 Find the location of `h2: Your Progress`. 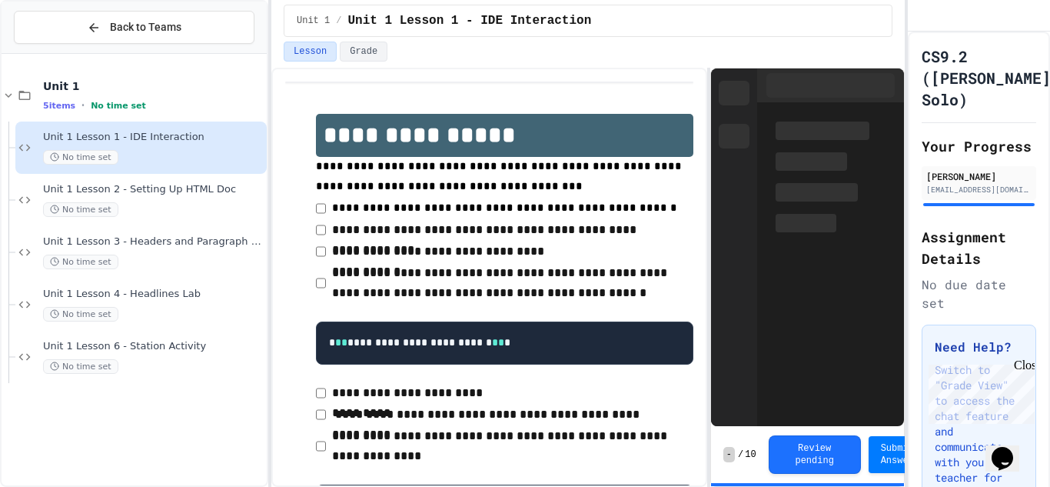

h2: Your Progress is located at coordinates (979, 146).